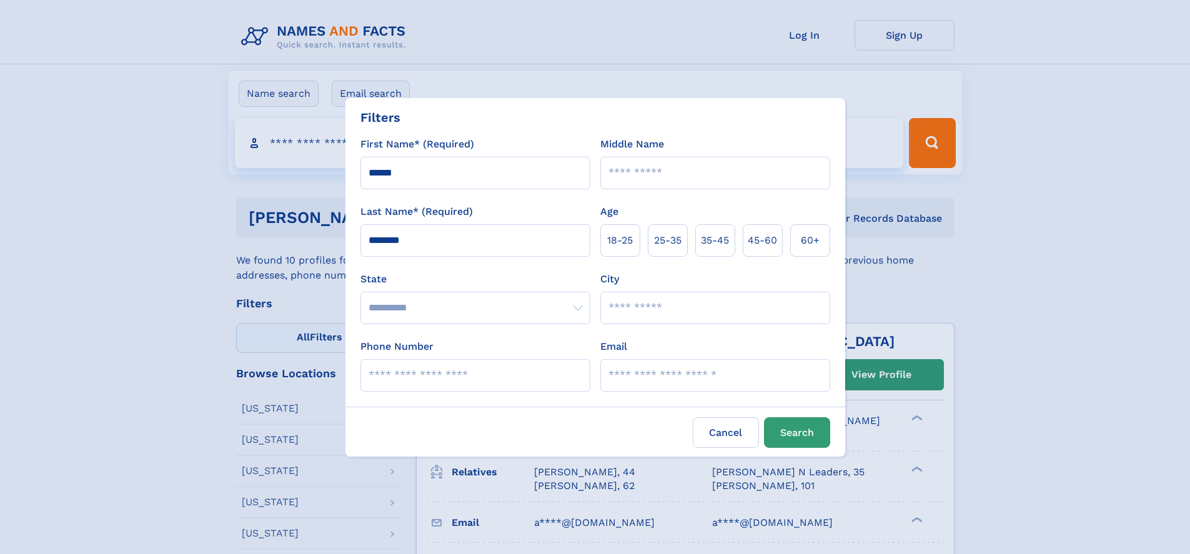 This screenshot has height=554, width=1190. I want to click on label: Age, so click(609, 212).